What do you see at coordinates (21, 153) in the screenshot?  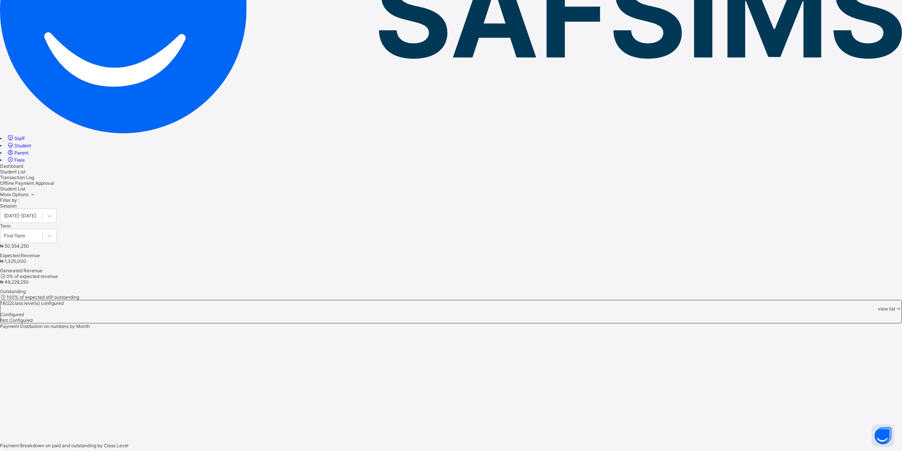 I see `span: Parent` at bounding box center [21, 153].